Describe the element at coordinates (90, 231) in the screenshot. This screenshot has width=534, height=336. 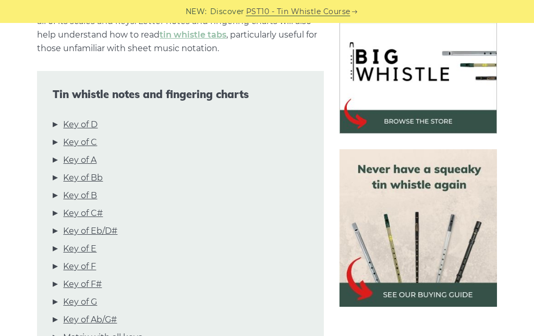
I see `a: Key of Eb/D#` at that location.